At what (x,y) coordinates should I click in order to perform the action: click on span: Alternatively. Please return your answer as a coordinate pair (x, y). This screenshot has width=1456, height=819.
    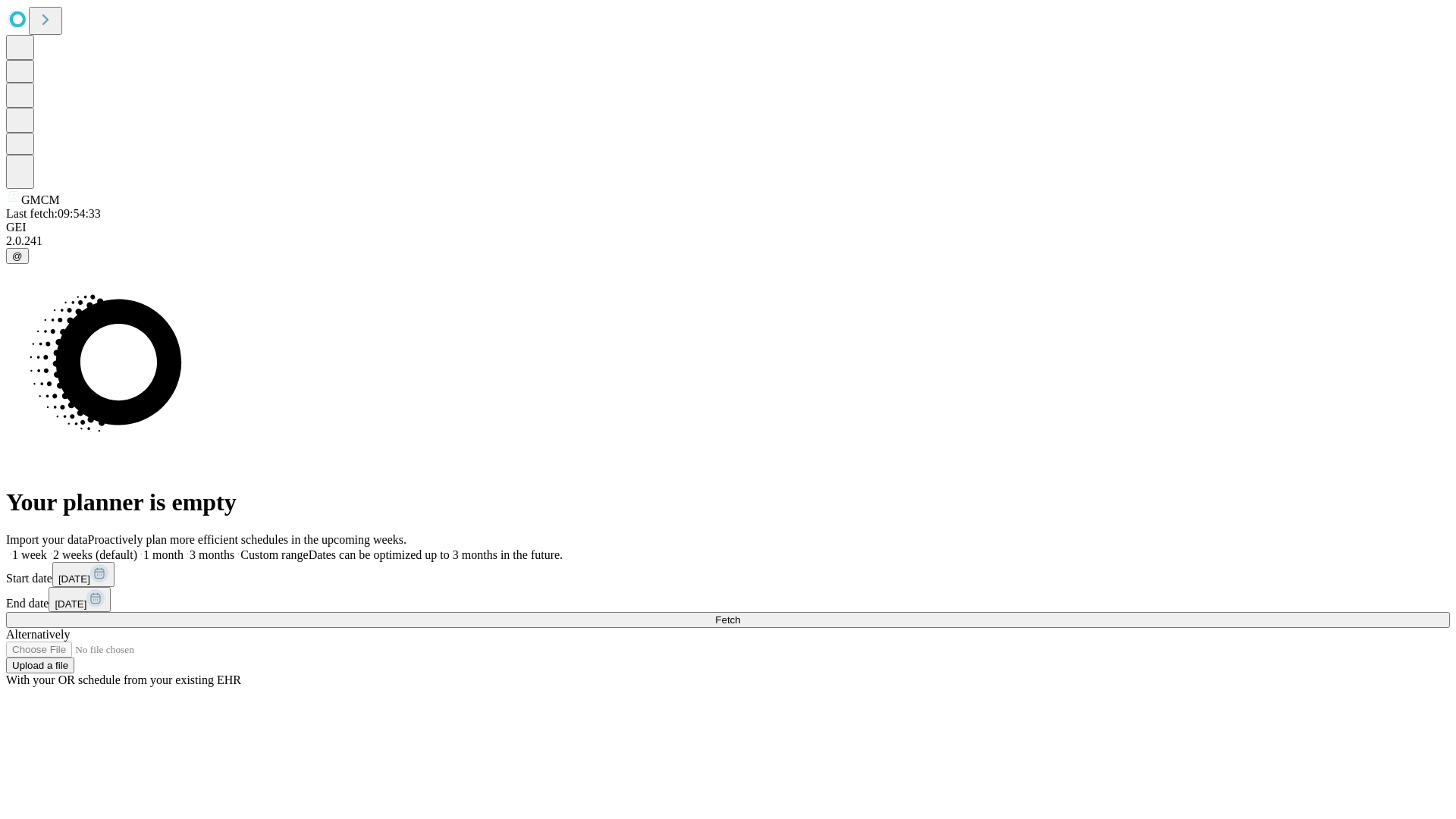
    Looking at the image, I should click on (37, 634).